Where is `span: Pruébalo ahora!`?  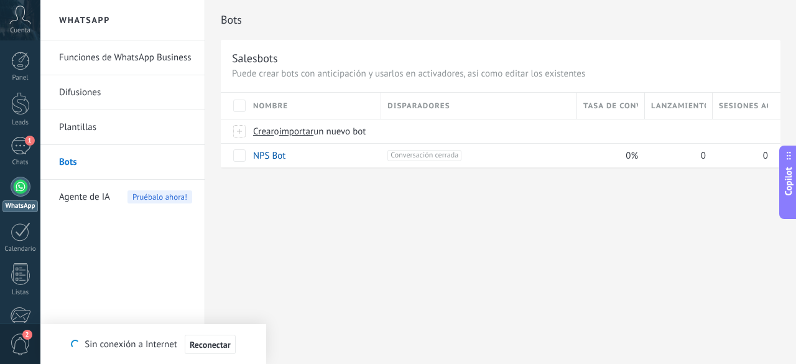 span: Pruébalo ahora! is located at coordinates (160, 197).